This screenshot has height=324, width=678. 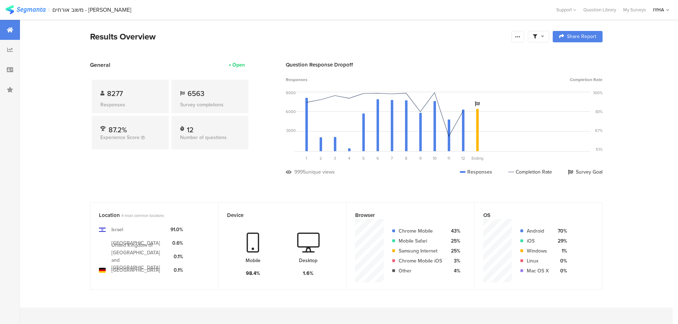 What do you see at coordinates (291, 112) in the screenshot?
I see `div: 6000` at bounding box center [291, 112].